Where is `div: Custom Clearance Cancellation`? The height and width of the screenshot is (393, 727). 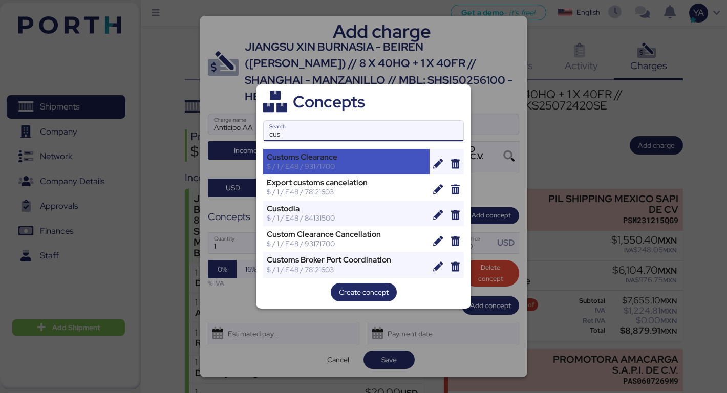
div: Custom Clearance Cancellation is located at coordinates (346, 234).